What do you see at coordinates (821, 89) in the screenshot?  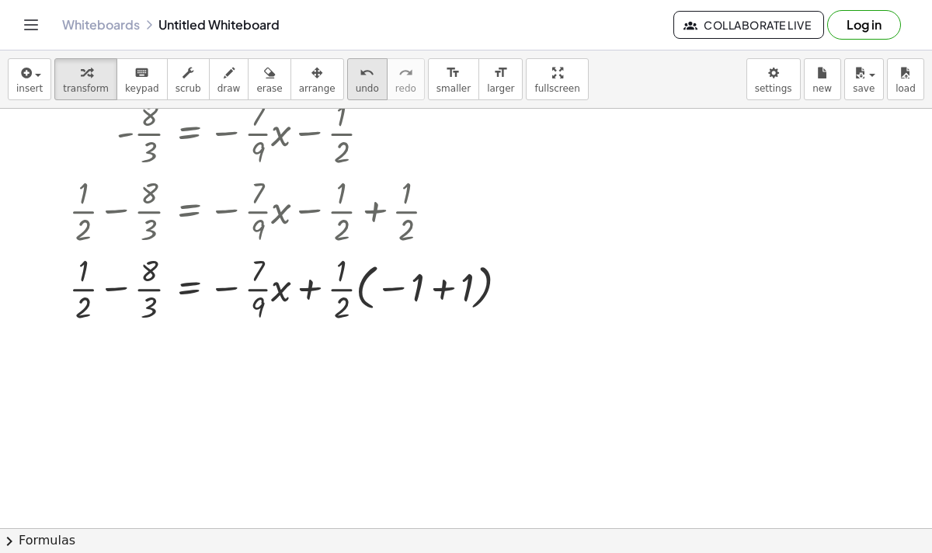 I see `span: new` at bounding box center [821, 89].